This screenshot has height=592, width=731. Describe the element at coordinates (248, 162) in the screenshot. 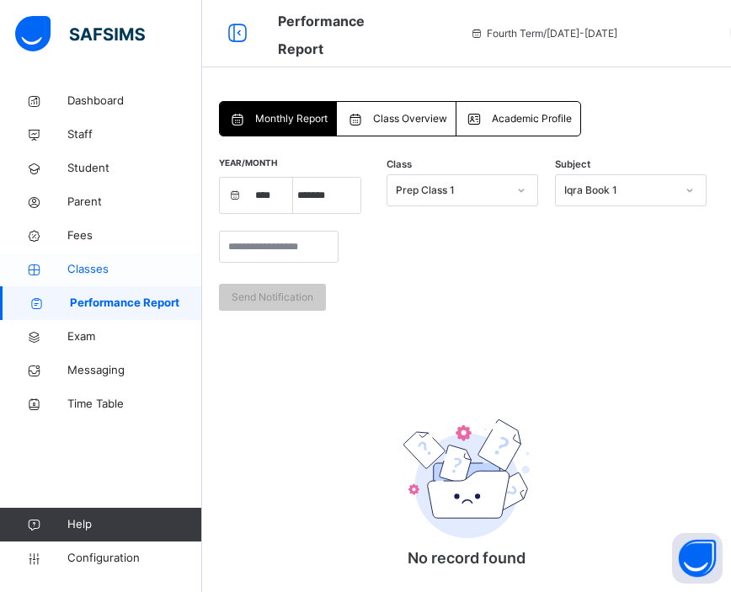

I see `span: Year/Month` at that location.